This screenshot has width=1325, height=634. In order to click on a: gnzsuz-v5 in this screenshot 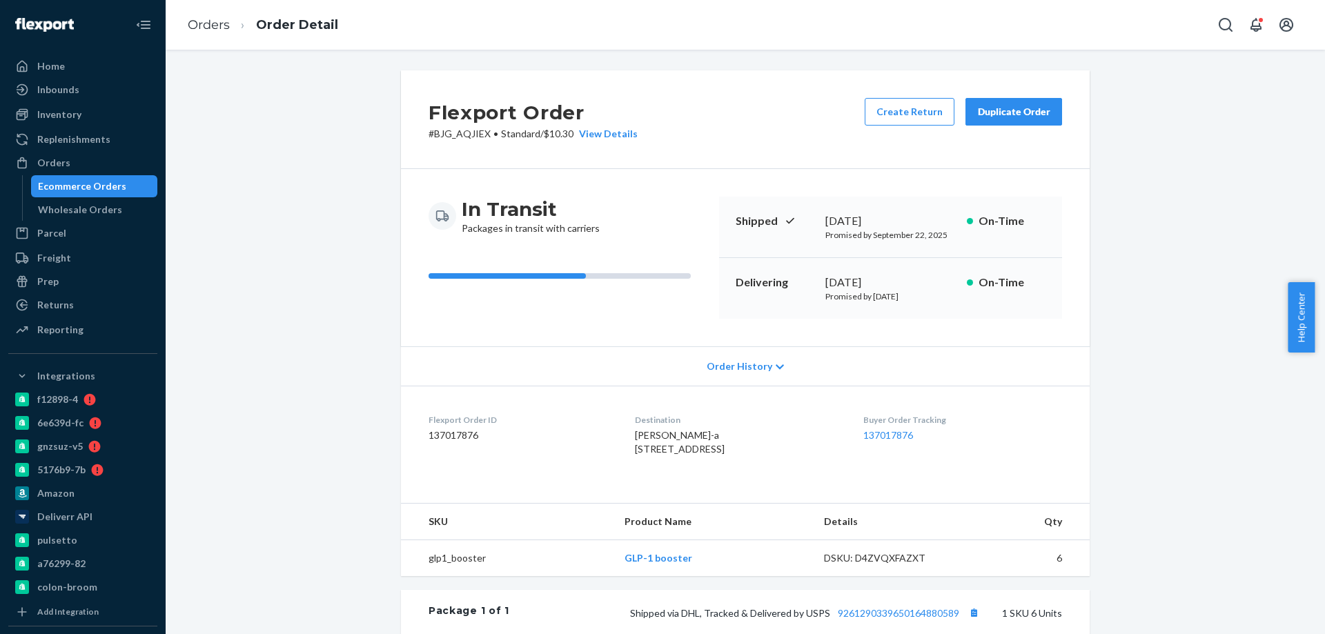, I will do `click(83, 447)`.